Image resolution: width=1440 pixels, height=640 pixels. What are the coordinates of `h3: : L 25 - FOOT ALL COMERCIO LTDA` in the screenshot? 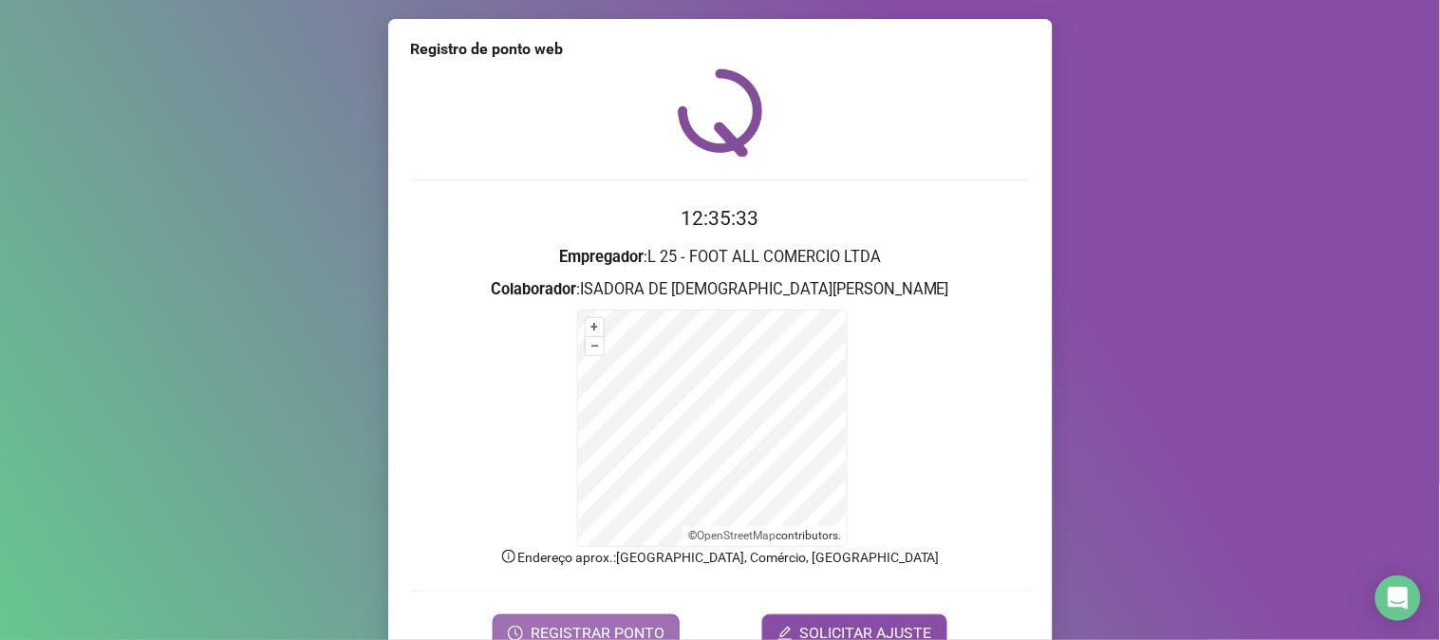 It's located at (721, 257).